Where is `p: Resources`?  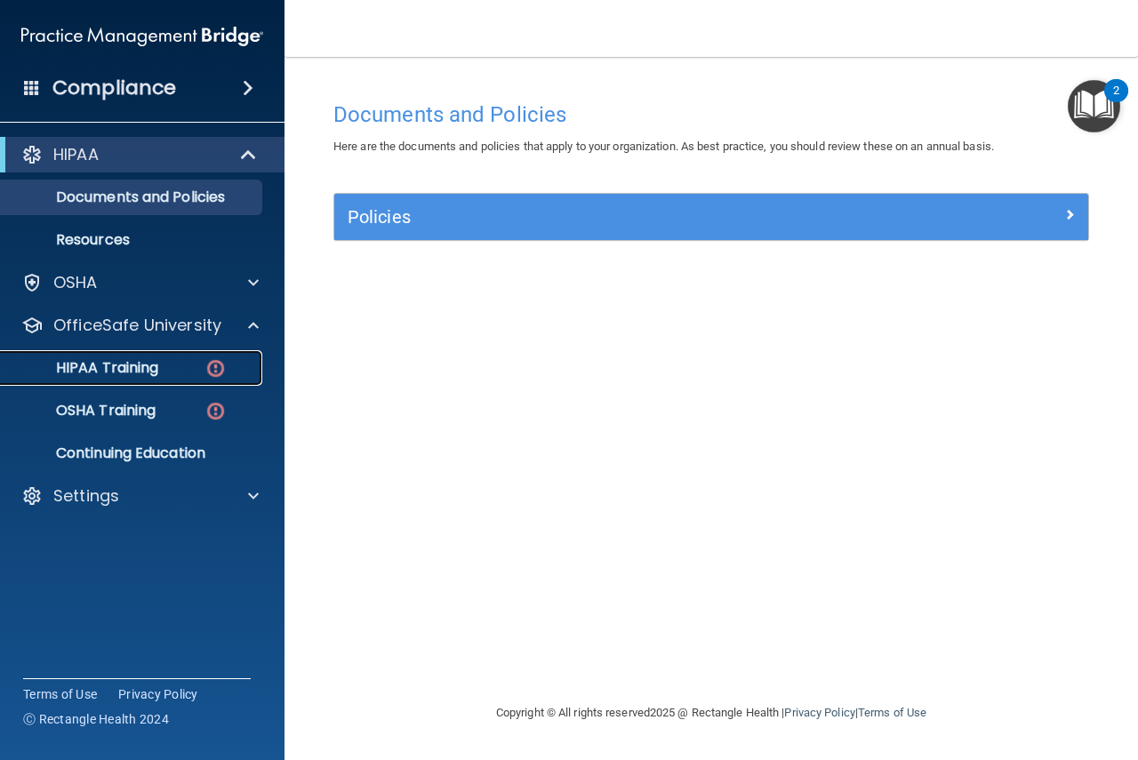 p: Resources is located at coordinates (132, 240).